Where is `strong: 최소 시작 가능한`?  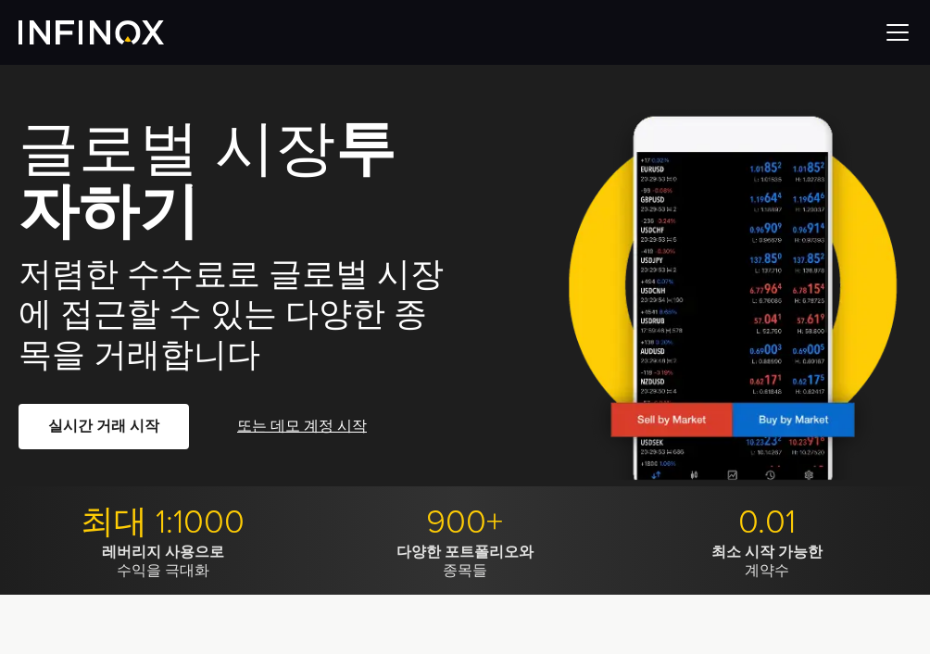 strong: 최소 시작 가능한 is located at coordinates (767, 552).